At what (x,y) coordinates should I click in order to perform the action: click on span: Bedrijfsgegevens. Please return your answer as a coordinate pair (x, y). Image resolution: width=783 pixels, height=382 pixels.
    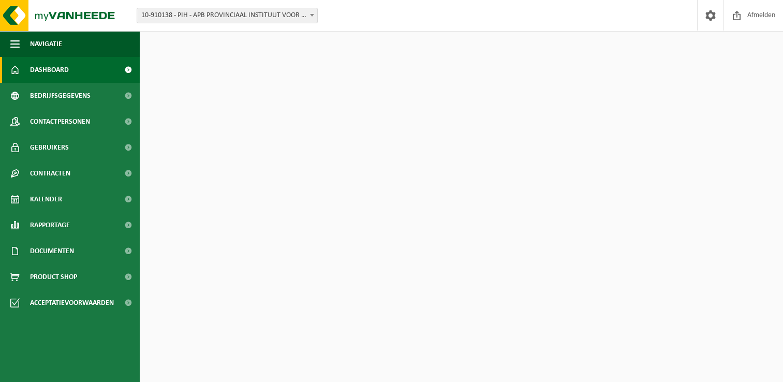
    Looking at the image, I should click on (60, 96).